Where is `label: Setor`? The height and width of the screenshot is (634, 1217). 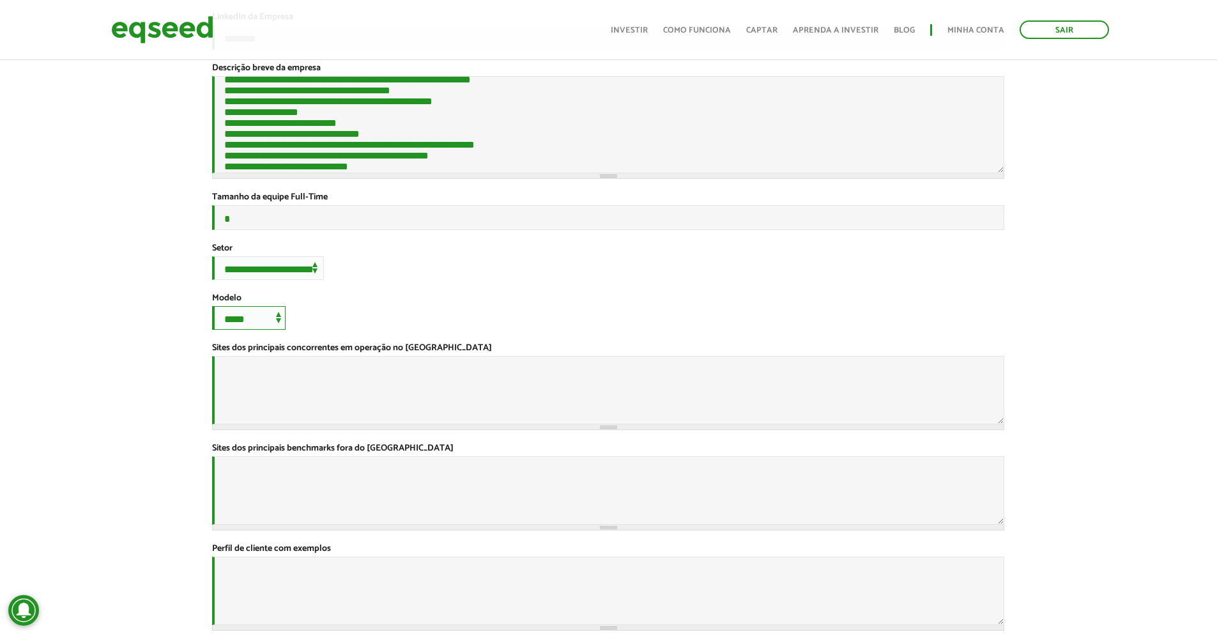
label: Setor is located at coordinates (222, 248).